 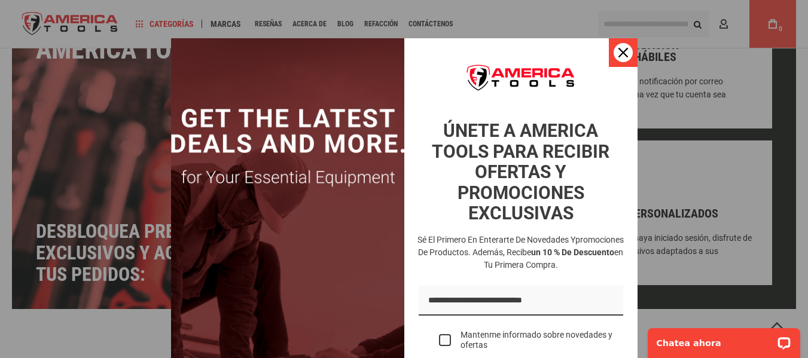 What do you see at coordinates (520, 172) in the screenshot?
I see `font: ÚNETE A AMERICA TOOLS PARA RECIBIR OFERTAS Y PROMOCIONES EXCLUSIVAS` at bounding box center [520, 172].